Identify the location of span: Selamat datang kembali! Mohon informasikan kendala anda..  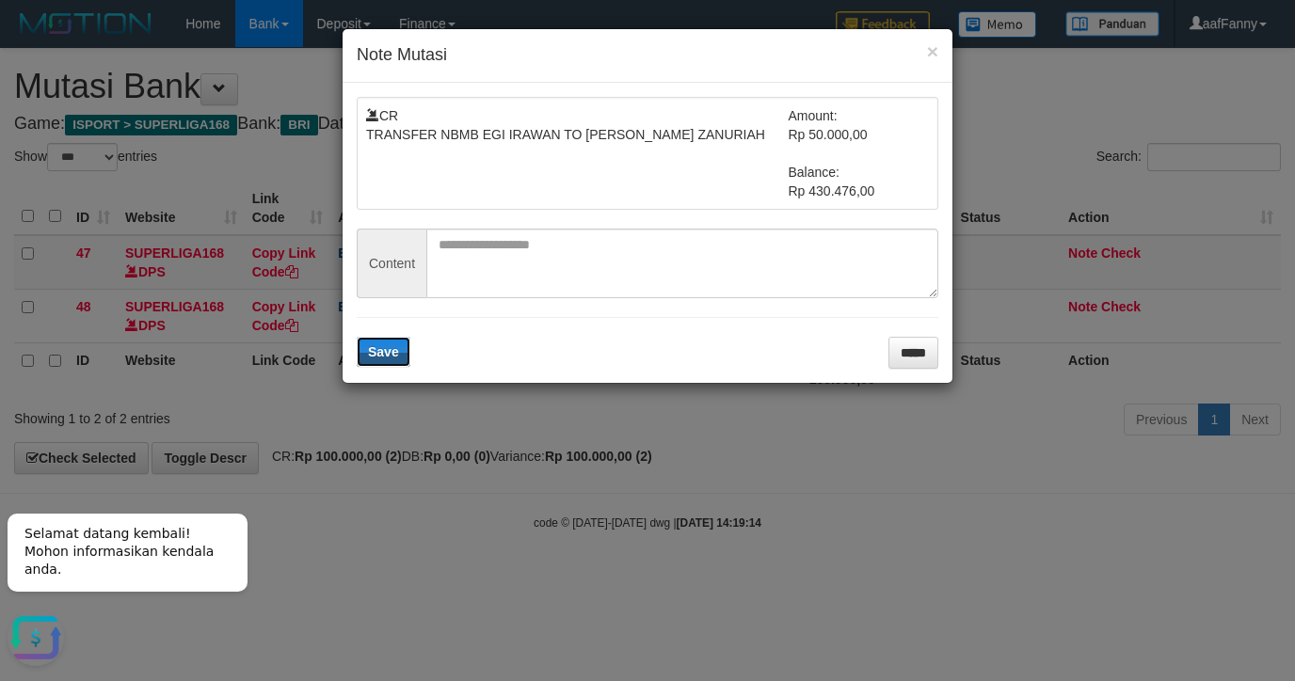
(119, 55).